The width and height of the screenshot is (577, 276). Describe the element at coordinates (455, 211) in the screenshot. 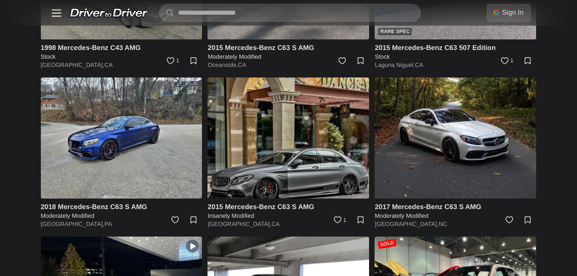

I see `a: 2017 Mercedes-Benz C63 S AMG Moderately Modified` at that location.